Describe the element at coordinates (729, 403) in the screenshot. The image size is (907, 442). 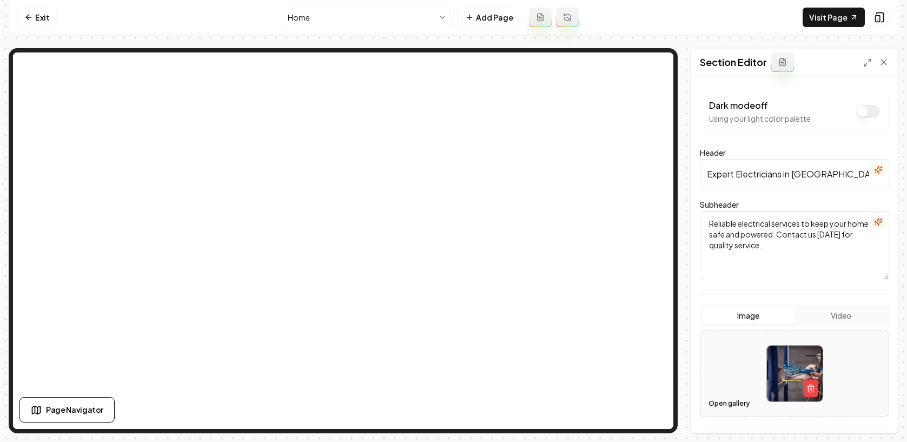
I see `button: Open gallery` at that location.